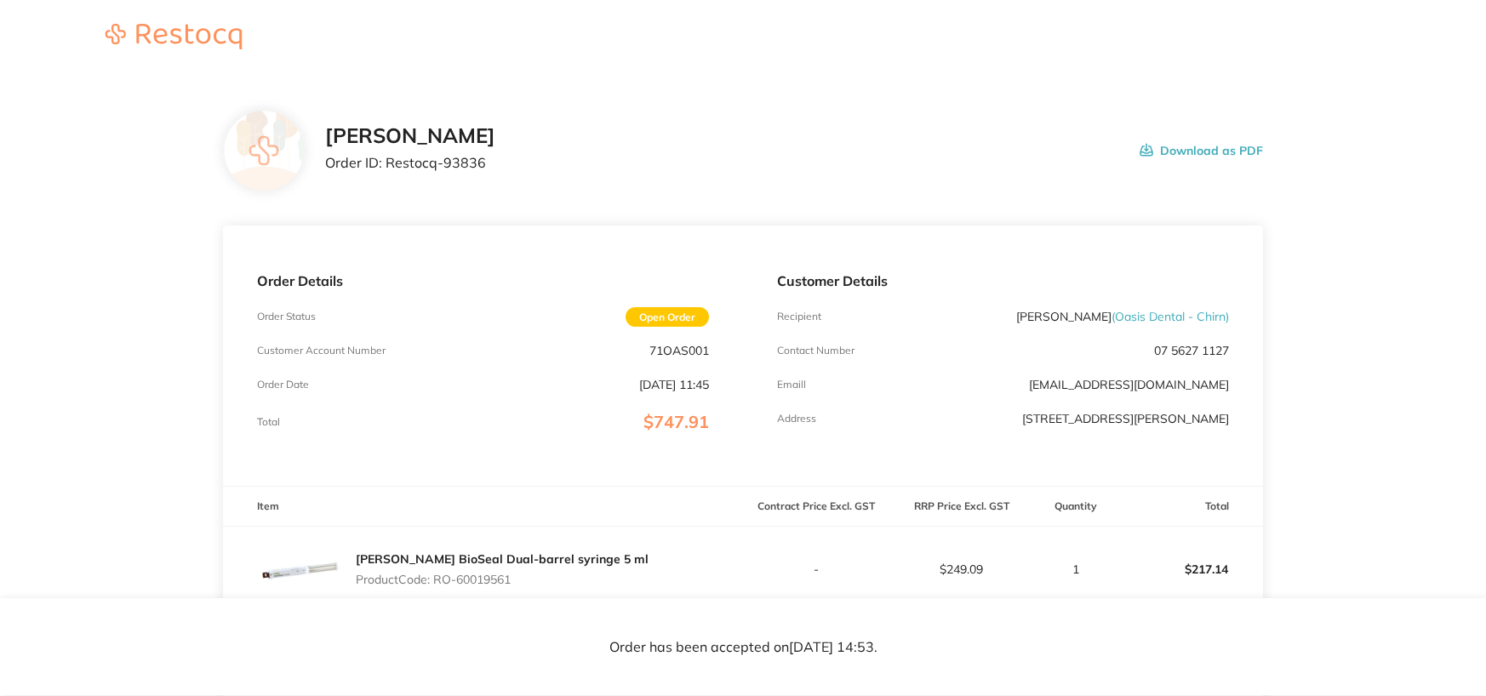 Image resolution: width=1486 pixels, height=696 pixels. Describe the element at coordinates (667, 317) in the screenshot. I see `span: Open Order` at that location.